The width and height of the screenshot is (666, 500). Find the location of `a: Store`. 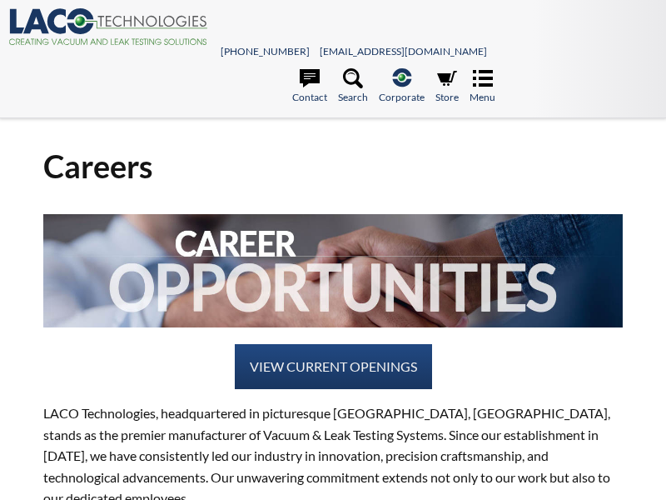

a: Store is located at coordinates (447, 87).